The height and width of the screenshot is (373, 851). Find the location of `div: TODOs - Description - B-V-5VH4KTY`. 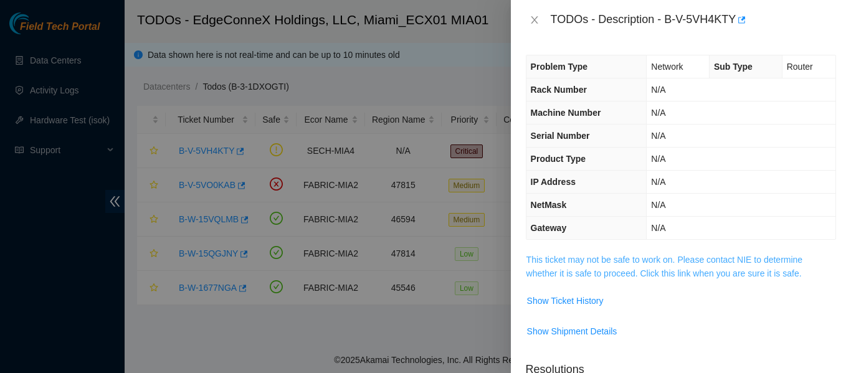

div: TODOs - Description - B-V-5VH4KTY is located at coordinates (693, 20).